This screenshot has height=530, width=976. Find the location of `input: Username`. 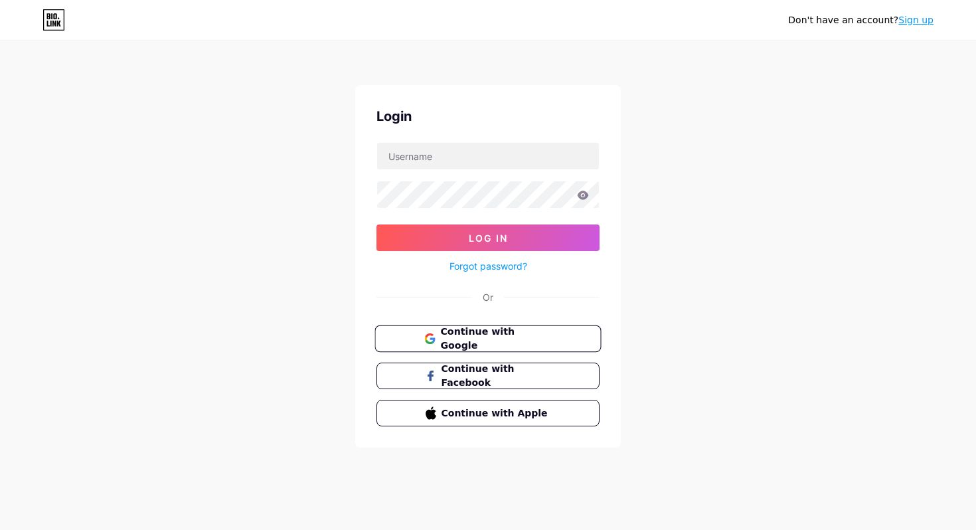

input: Username is located at coordinates (488, 156).